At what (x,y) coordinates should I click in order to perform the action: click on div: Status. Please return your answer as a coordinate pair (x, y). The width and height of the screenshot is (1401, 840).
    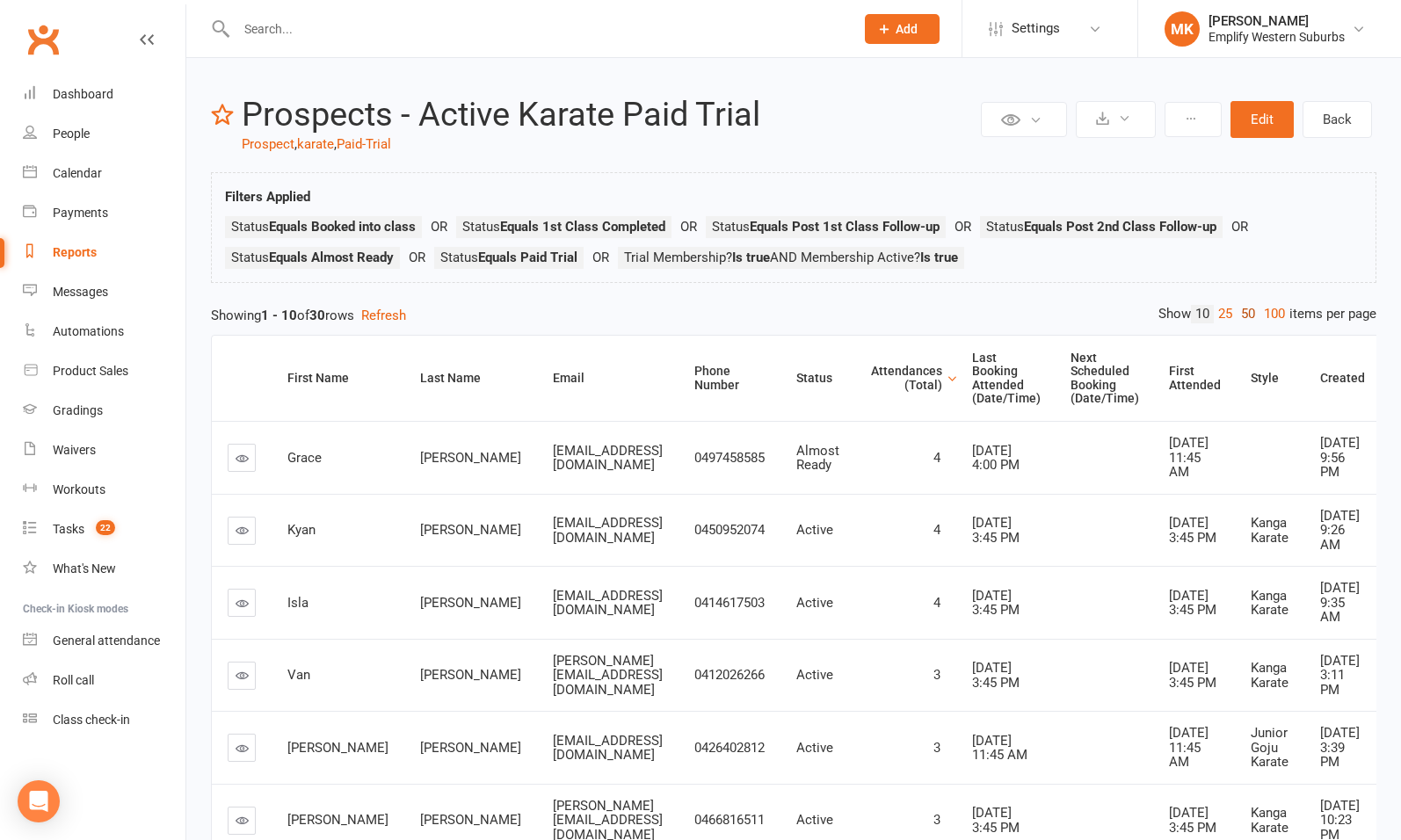
    Looking at the image, I should click on (818, 378).